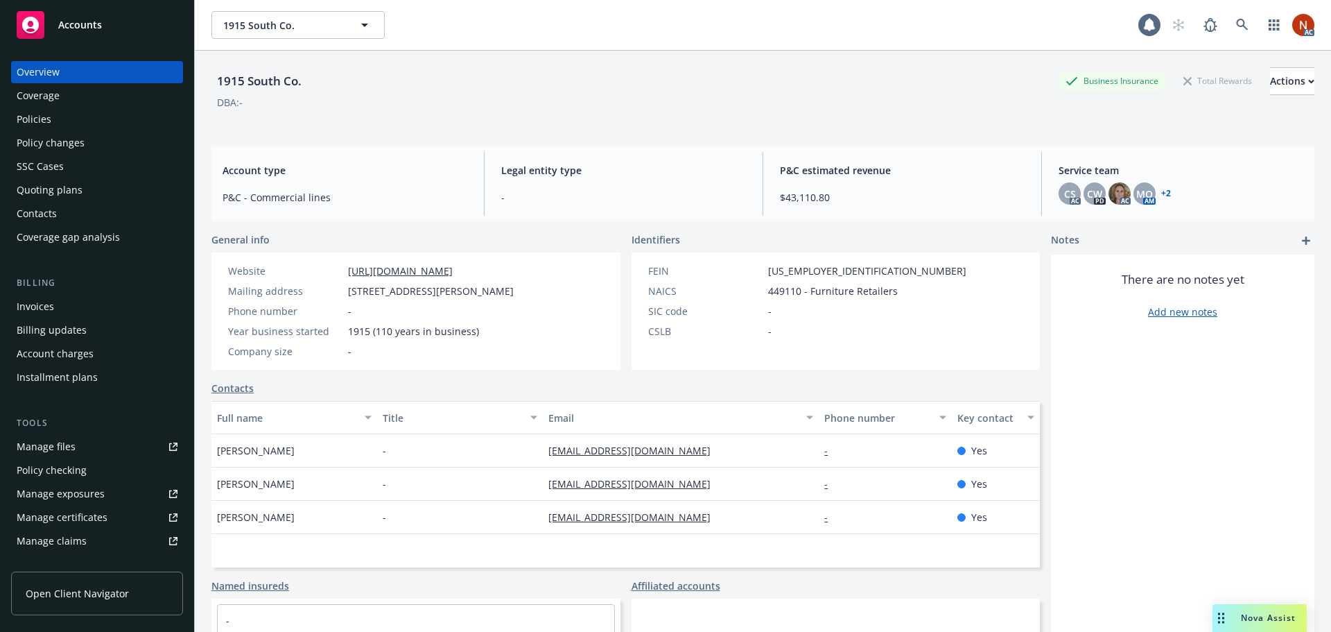 The image size is (1331, 632). Describe the element at coordinates (97, 470) in the screenshot. I see `a: Policy checking` at that location.